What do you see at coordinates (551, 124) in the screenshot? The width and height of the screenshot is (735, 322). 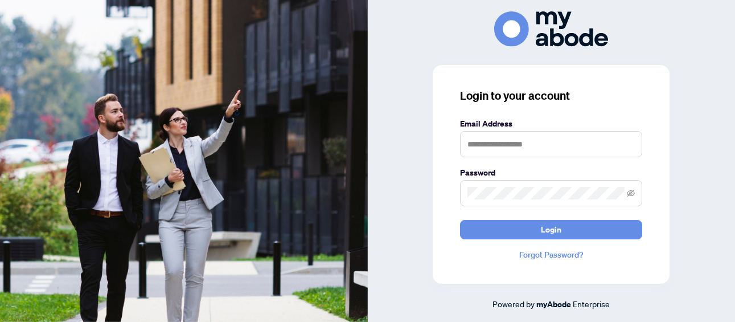 I see `label: Email Address` at bounding box center [551, 124].